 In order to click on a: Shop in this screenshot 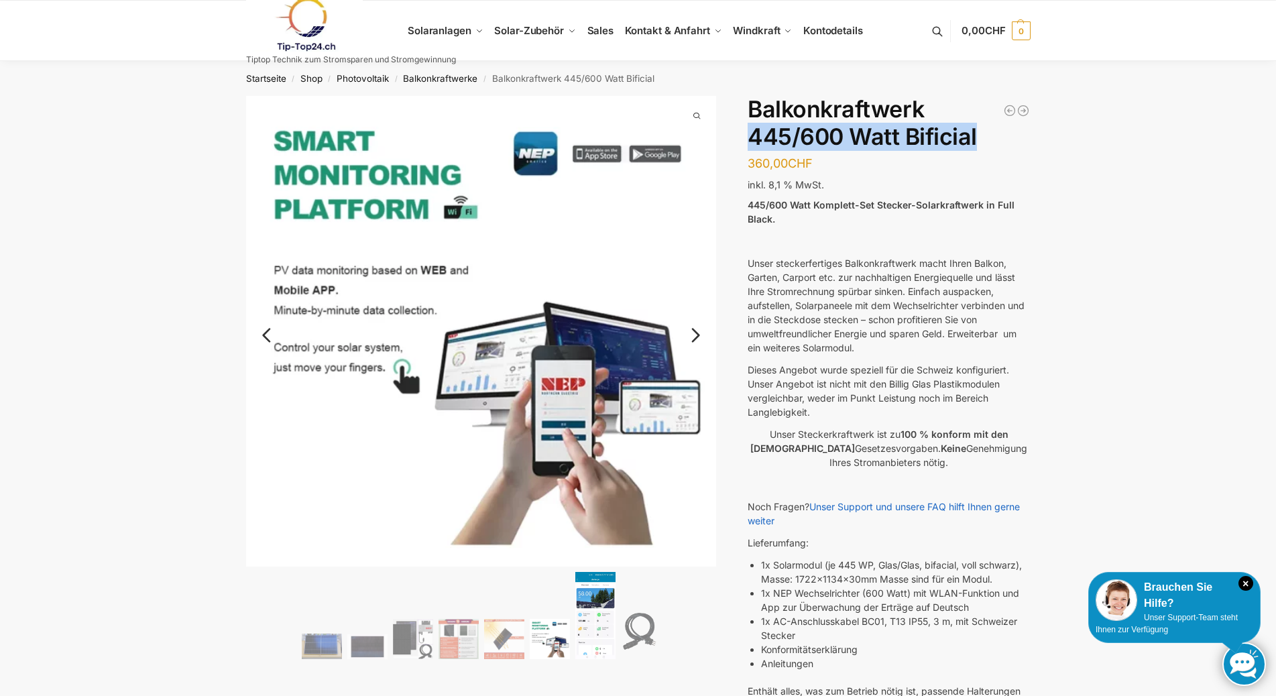, I will do `click(311, 78)`.